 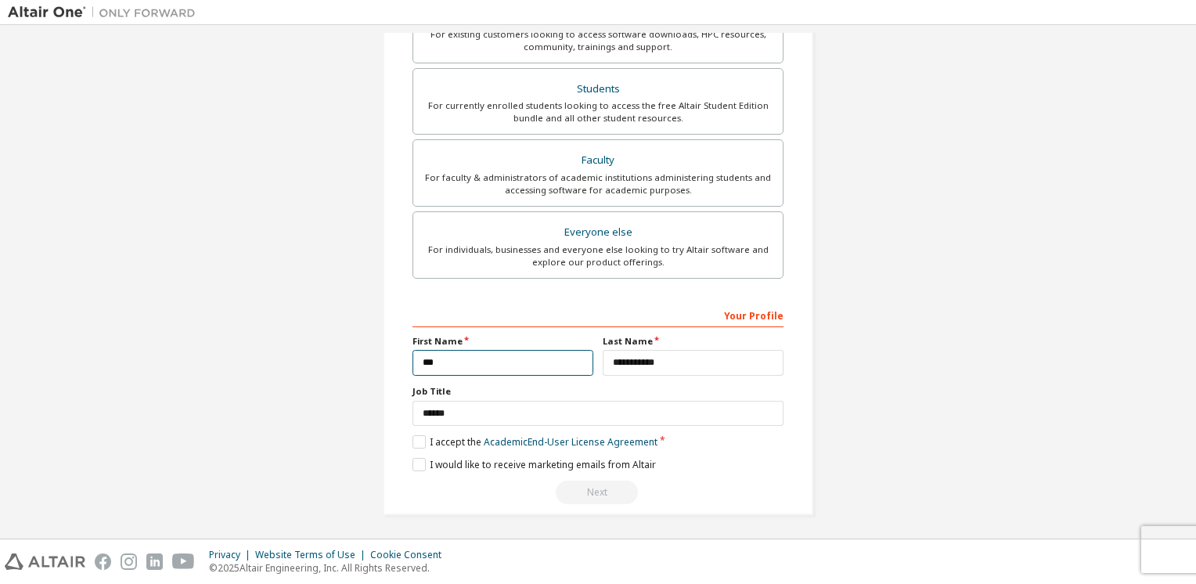 I want to click on label: First Name, so click(x=503, y=341).